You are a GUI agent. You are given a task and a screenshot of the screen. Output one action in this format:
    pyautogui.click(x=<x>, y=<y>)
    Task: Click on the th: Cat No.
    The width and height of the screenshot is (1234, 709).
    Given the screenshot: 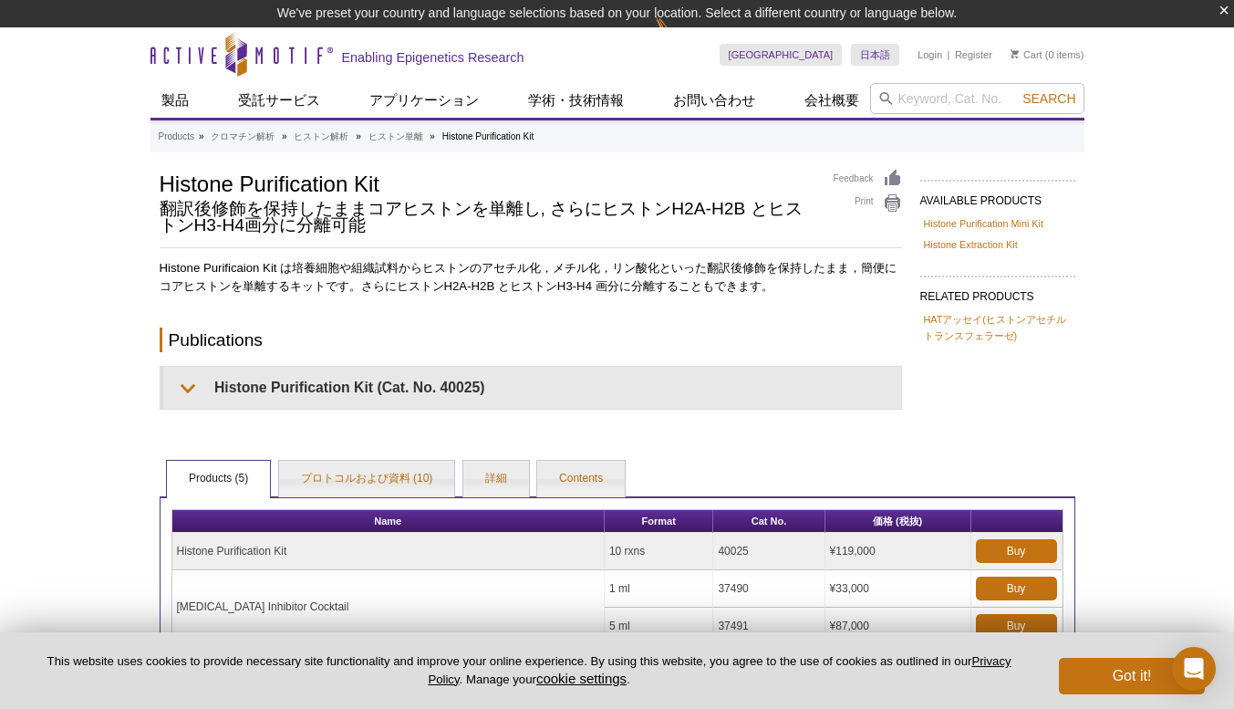 What is the action you would take?
    pyautogui.click(x=769, y=521)
    